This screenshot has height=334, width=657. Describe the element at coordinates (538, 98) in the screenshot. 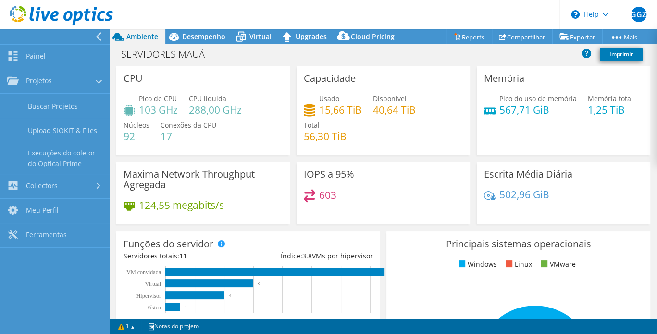

I see `span: Pico do uso de memória` at that location.